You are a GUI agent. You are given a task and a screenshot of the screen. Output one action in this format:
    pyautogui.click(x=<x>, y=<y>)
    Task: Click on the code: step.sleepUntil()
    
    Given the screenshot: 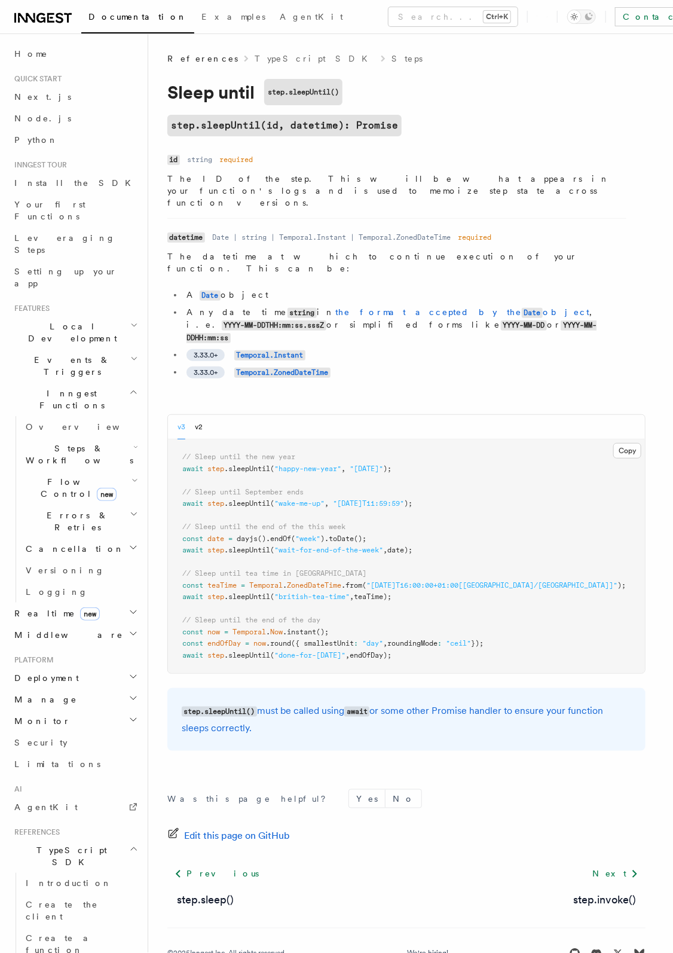 What is the action you would take?
    pyautogui.click(x=219, y=711)
    